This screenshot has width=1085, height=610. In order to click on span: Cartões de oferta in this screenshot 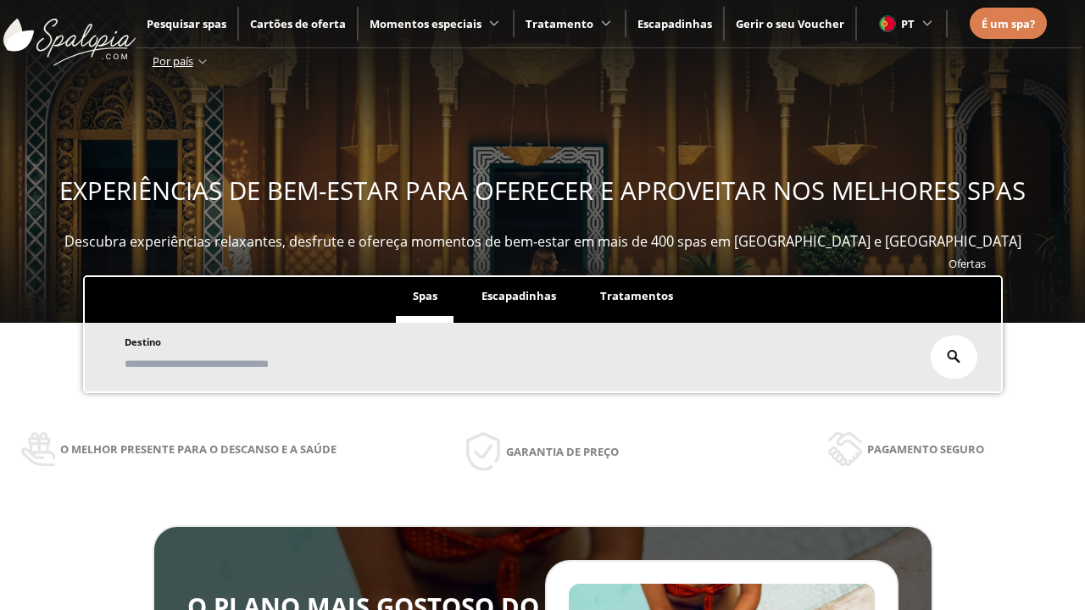, I will do `click(298, 24)`.